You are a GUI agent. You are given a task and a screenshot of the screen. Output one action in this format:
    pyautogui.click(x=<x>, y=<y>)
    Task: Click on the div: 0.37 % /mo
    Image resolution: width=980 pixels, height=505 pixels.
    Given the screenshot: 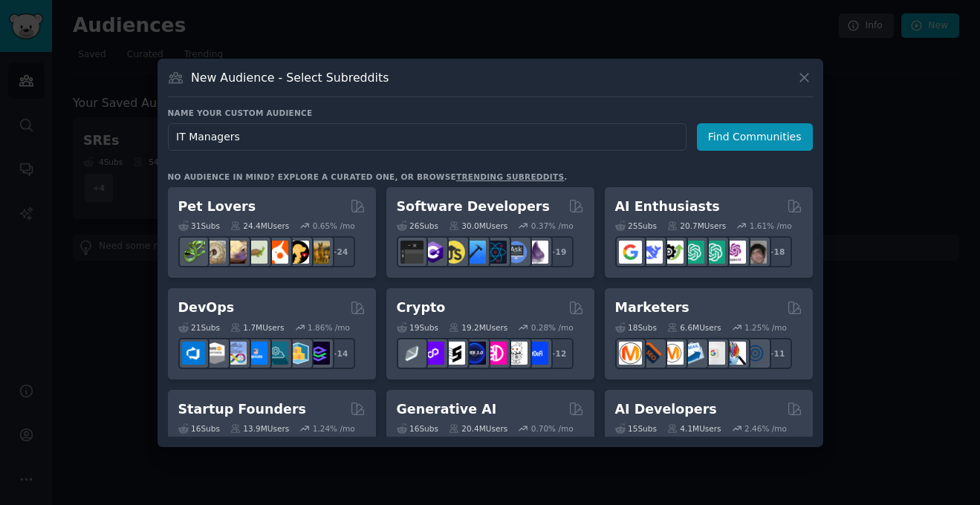 What is the action you would take?
    pyautogui.click(x=552, y=226)
    